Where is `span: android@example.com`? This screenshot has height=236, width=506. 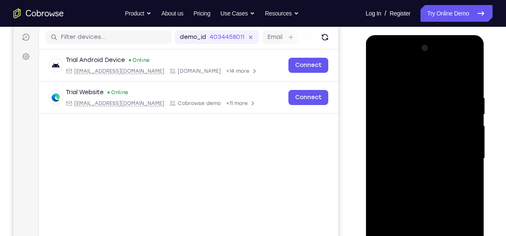
span: android@example.com is located at coordinates (106, 66).